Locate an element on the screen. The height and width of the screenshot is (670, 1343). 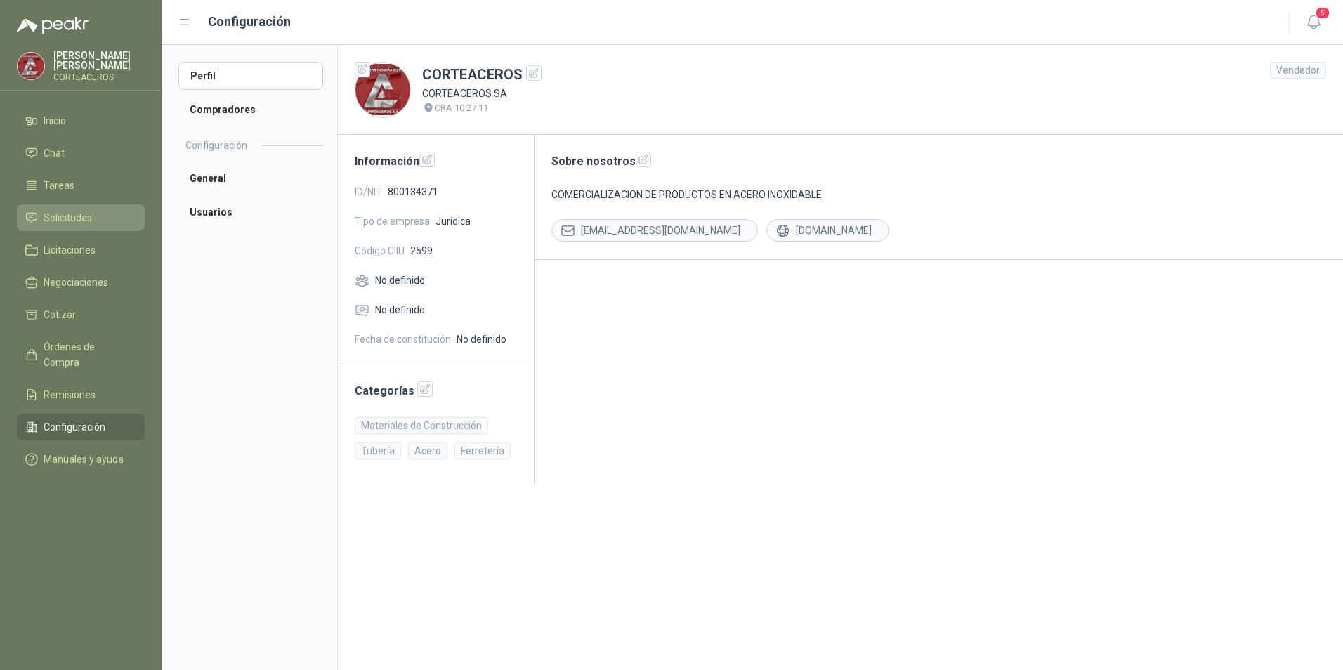
li: Perfil is located at coordinates (251, 76).